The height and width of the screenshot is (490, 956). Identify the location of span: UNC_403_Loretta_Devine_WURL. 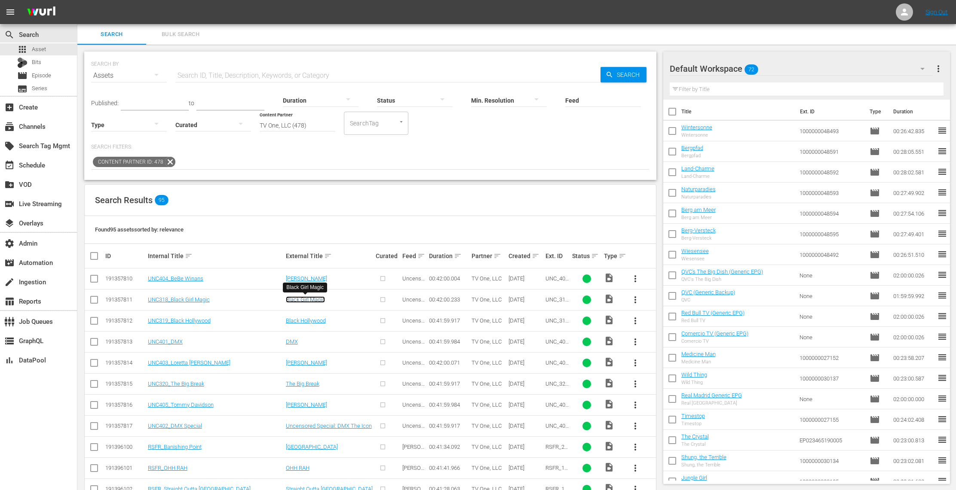
(557, 373).